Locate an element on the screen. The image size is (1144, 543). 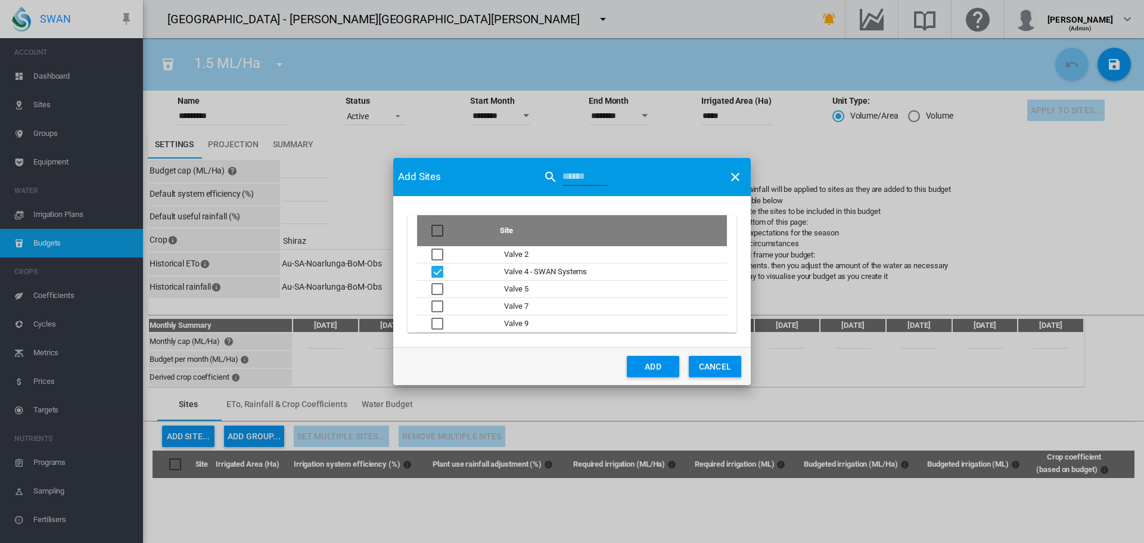
md-icon: icon-close is located at coordinates (735, 177).